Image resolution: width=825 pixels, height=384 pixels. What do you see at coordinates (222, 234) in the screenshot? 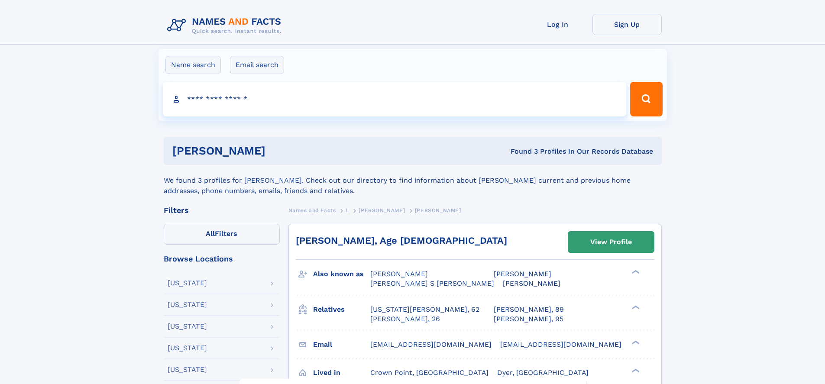
I see `label: Filters` at bounding box center [222, 234].